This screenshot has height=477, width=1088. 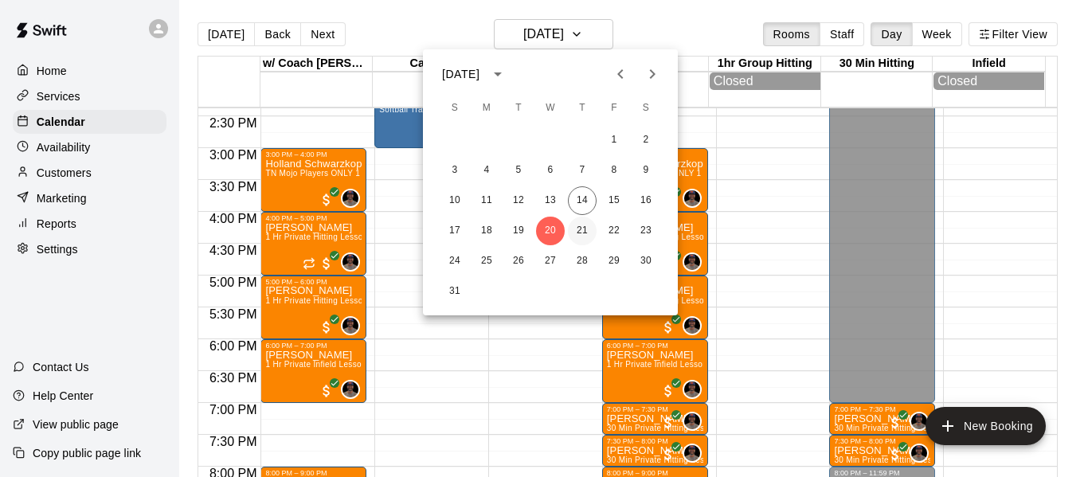 I want to click on button: 11, so click(x=487, y=201).